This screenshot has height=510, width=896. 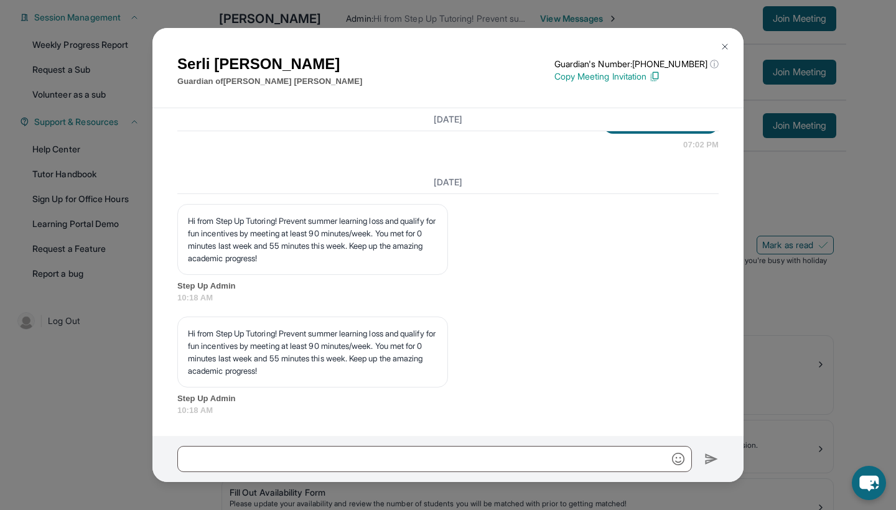 What do you see at coordinates (654, 77) in the screenshot?
I see `img: Copy Icon` at bounding box center [654, 77].